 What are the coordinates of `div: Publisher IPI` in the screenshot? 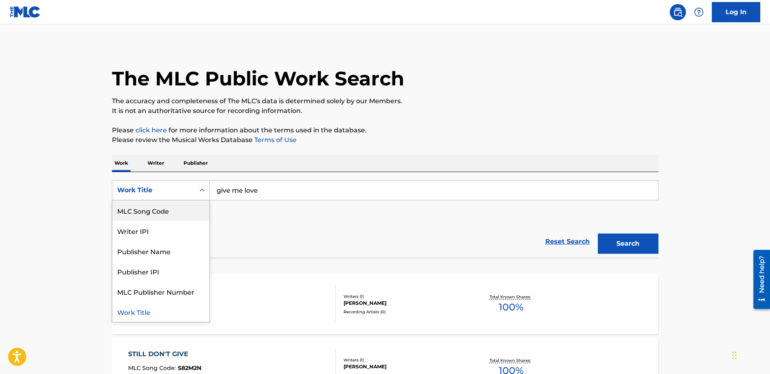 It's located at (161, 271).